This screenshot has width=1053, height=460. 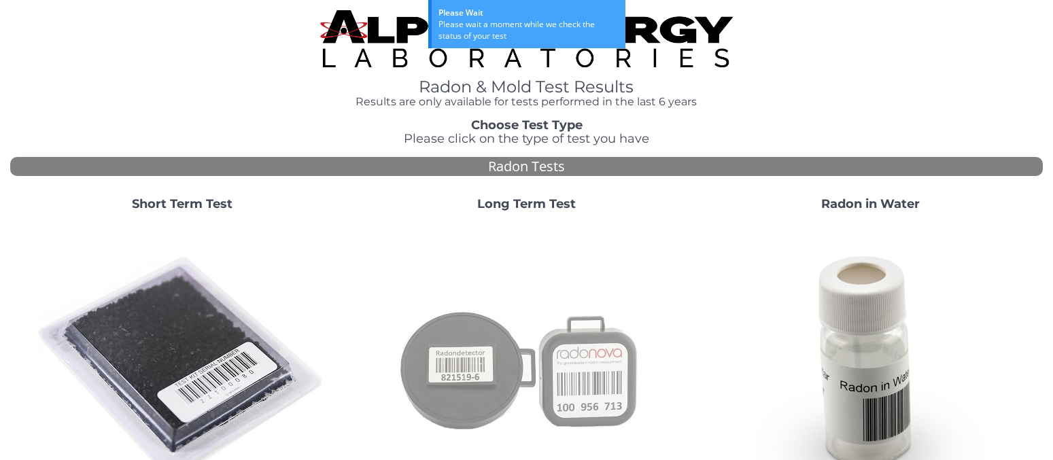 I want to click on strong: Long Term Test, so click(x=526, y=204).